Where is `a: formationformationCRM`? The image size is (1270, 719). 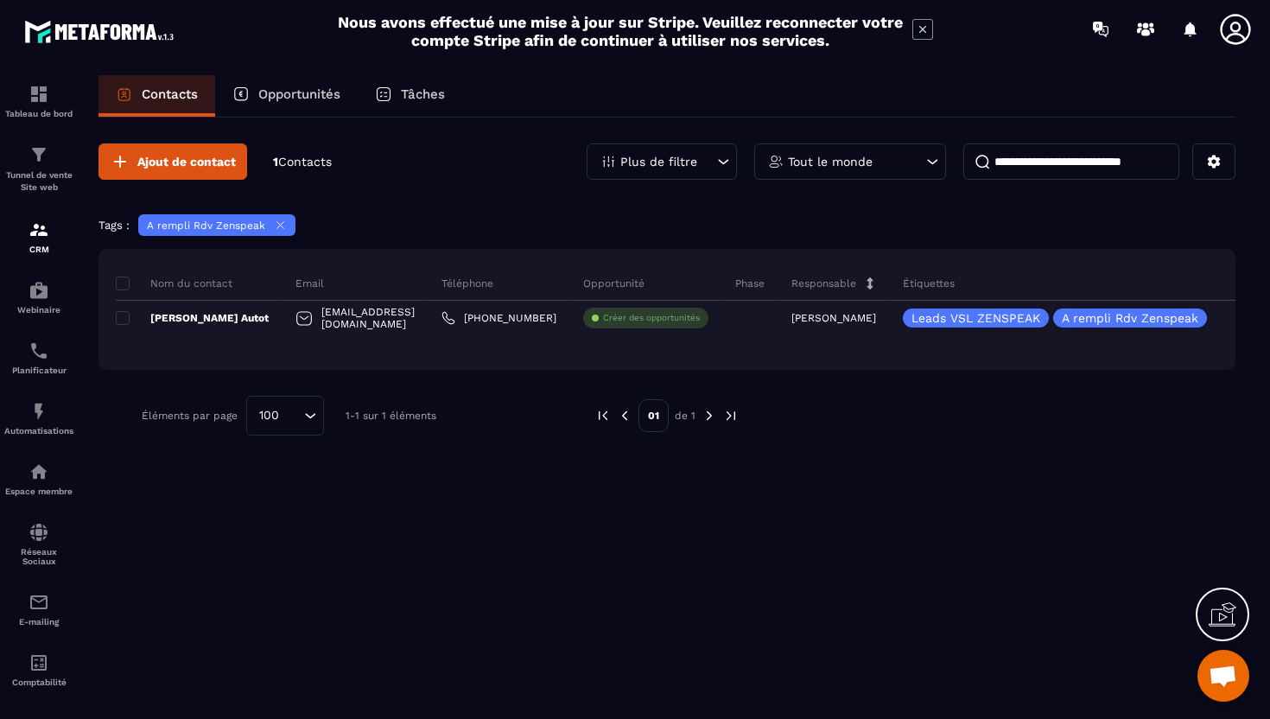
a: formationformationCRM is located at coordinates (39, 237).